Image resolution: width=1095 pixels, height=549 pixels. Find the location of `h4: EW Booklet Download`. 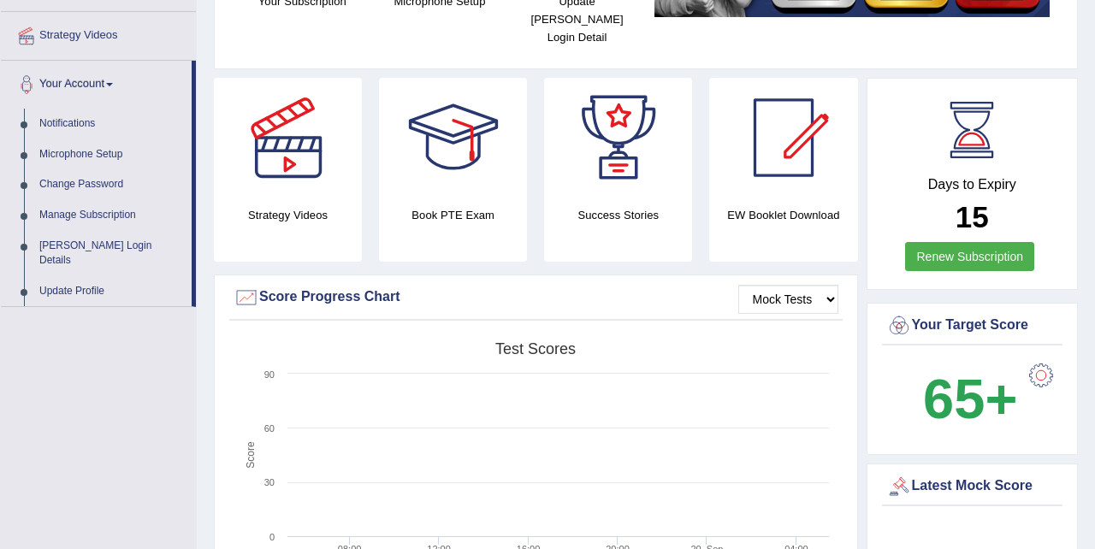

h4: EW Booklet Download is located at coordinates (783, 215).